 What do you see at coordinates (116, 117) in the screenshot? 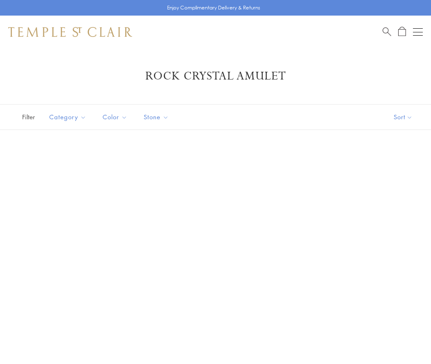
I see `span: Color` at bounding box center [116, 117].